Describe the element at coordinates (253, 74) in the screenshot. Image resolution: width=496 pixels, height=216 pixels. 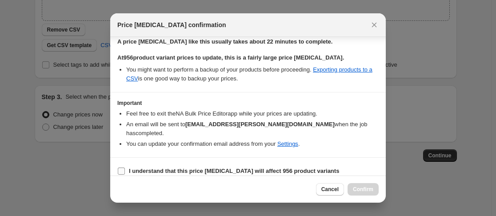
I see `li: You might want to perform a backup of your products before proceeding. is one good way to backup ...` at that location.